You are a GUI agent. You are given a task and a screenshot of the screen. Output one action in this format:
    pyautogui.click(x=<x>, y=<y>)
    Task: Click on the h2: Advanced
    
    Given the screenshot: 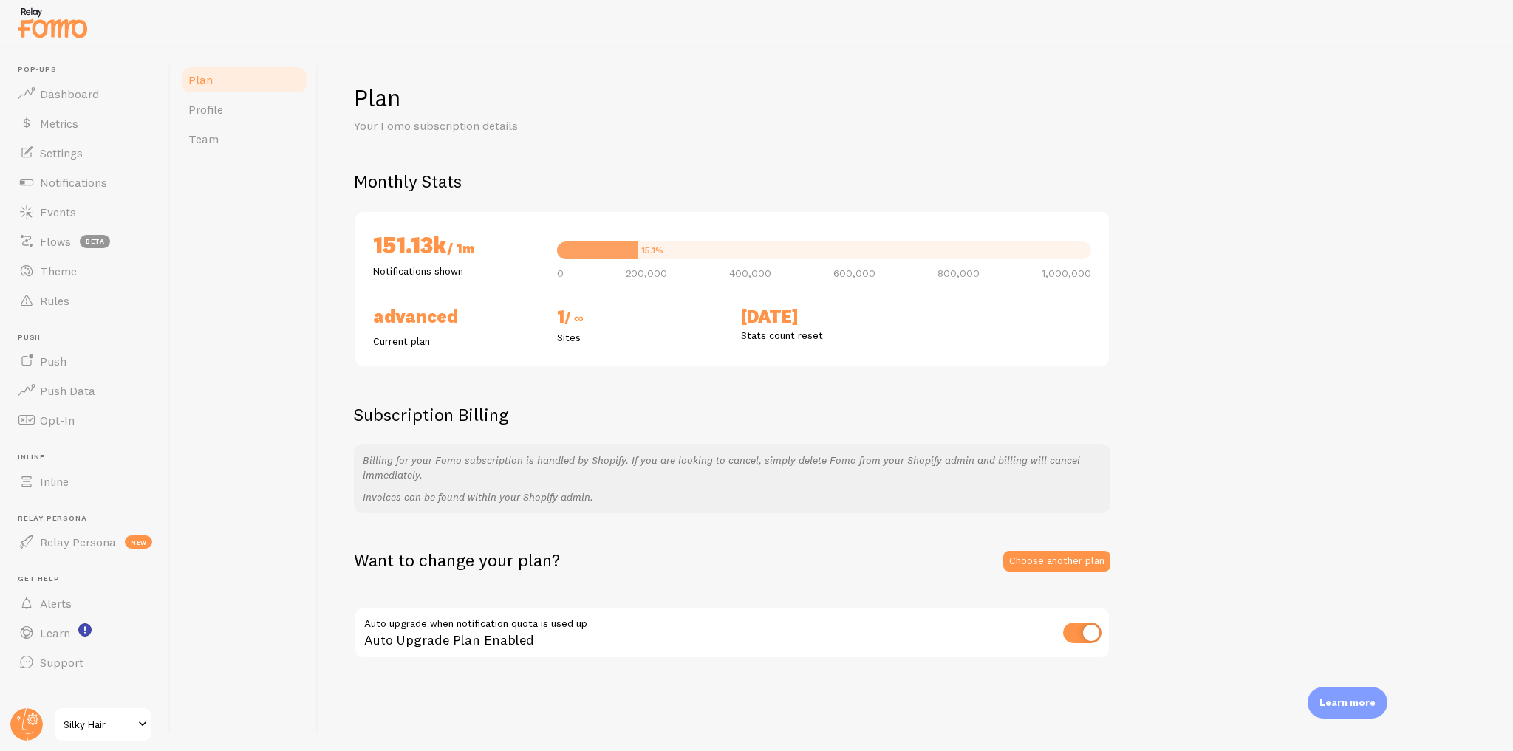 What is the action you would take?
    pyautogui.click(x=456, y=316)
    